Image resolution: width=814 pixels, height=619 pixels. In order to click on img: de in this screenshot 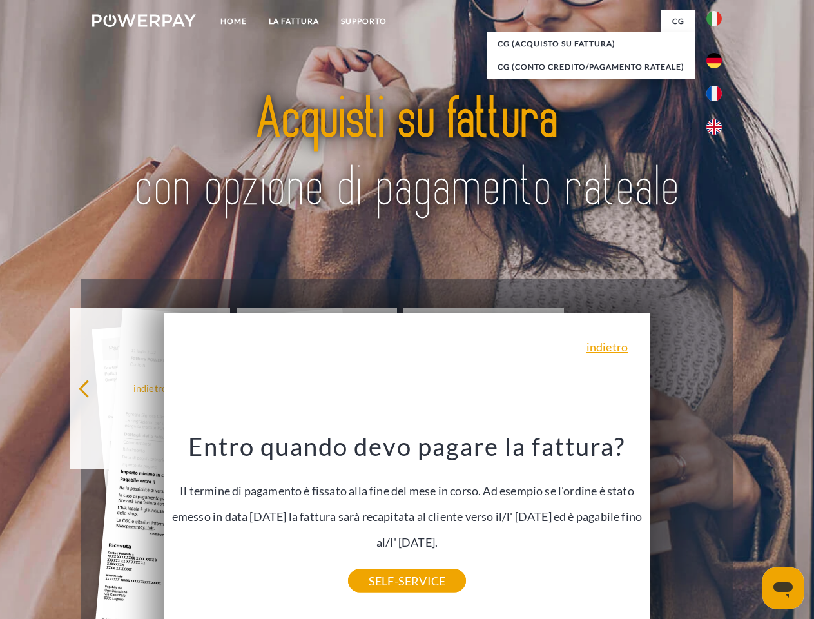, I will do `click(715, 61)`.